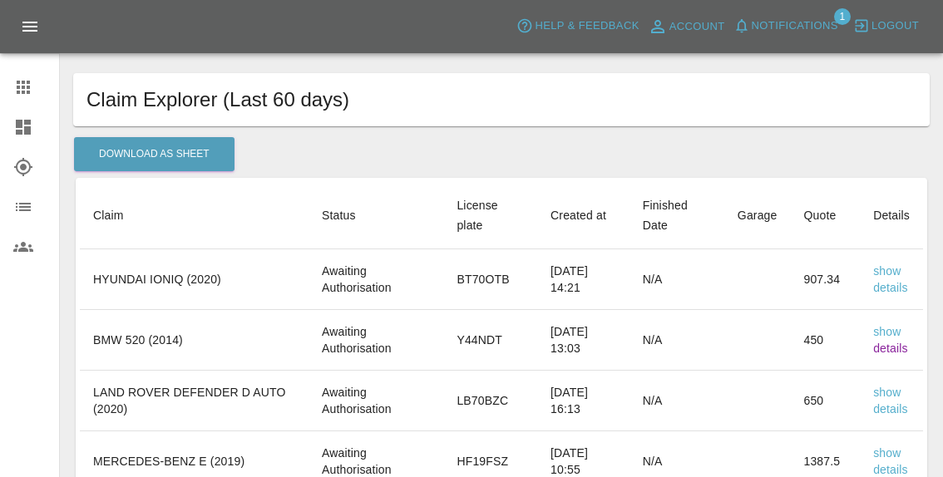 Image resolution: width=943 pixels, height=477 pixels. Describe the element at coordinates (586, 26) in the screenshot. I see `span: Help & Feedback` at that location.